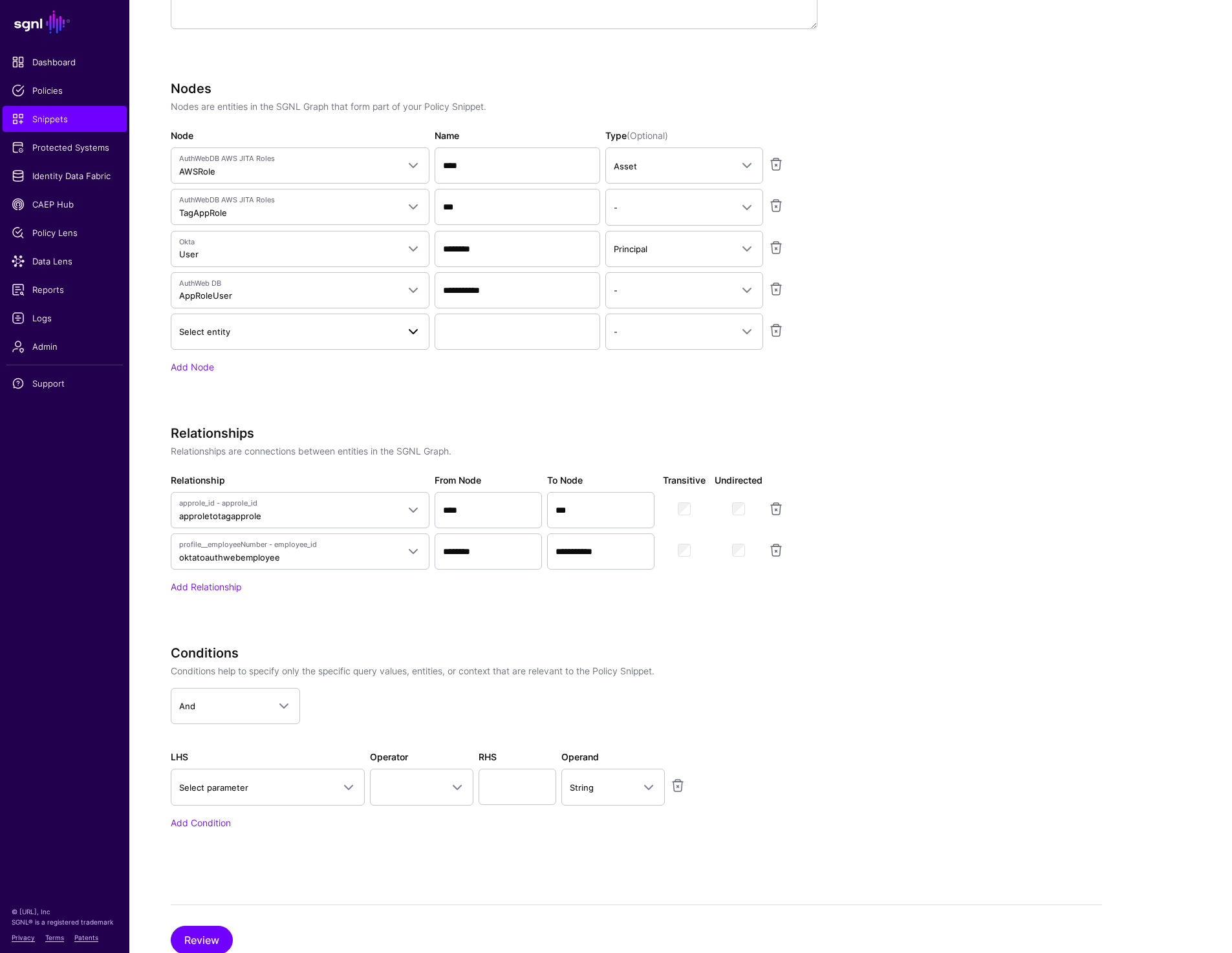 The height and width of the screenshot is (953, 1232). I want to click on p: Nodes are entities in the SGNL Graph that form part of your Policy Snippet., so click(494, 106).